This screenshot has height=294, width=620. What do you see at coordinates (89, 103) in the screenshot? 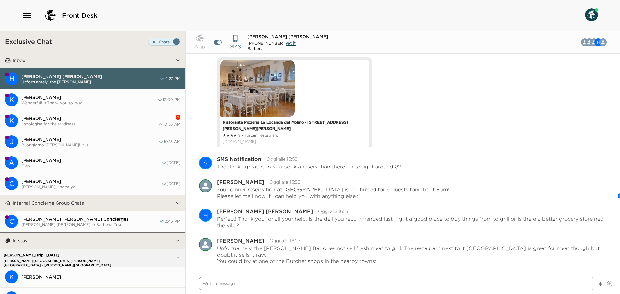
I see `span: Wonderful! :) Thank you so muc...` at bounding box center [89, 103].